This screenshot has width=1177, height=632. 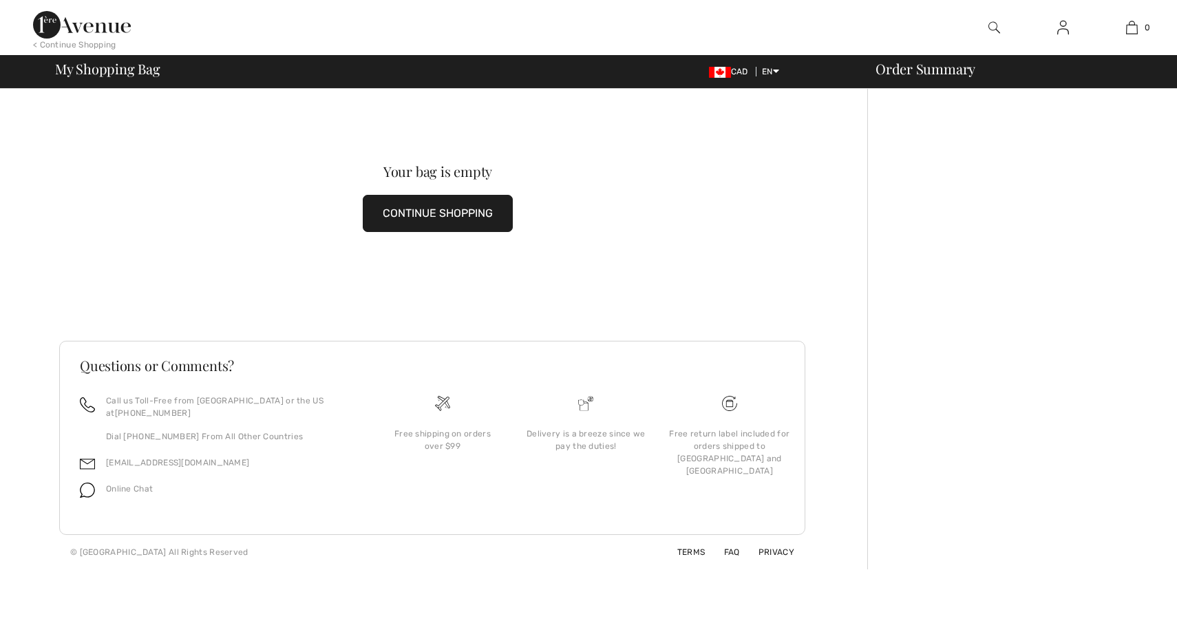 What do you see at coordinates (87, 464) in the screenshot?
I see `img: email` at bounding box center [87, 464].